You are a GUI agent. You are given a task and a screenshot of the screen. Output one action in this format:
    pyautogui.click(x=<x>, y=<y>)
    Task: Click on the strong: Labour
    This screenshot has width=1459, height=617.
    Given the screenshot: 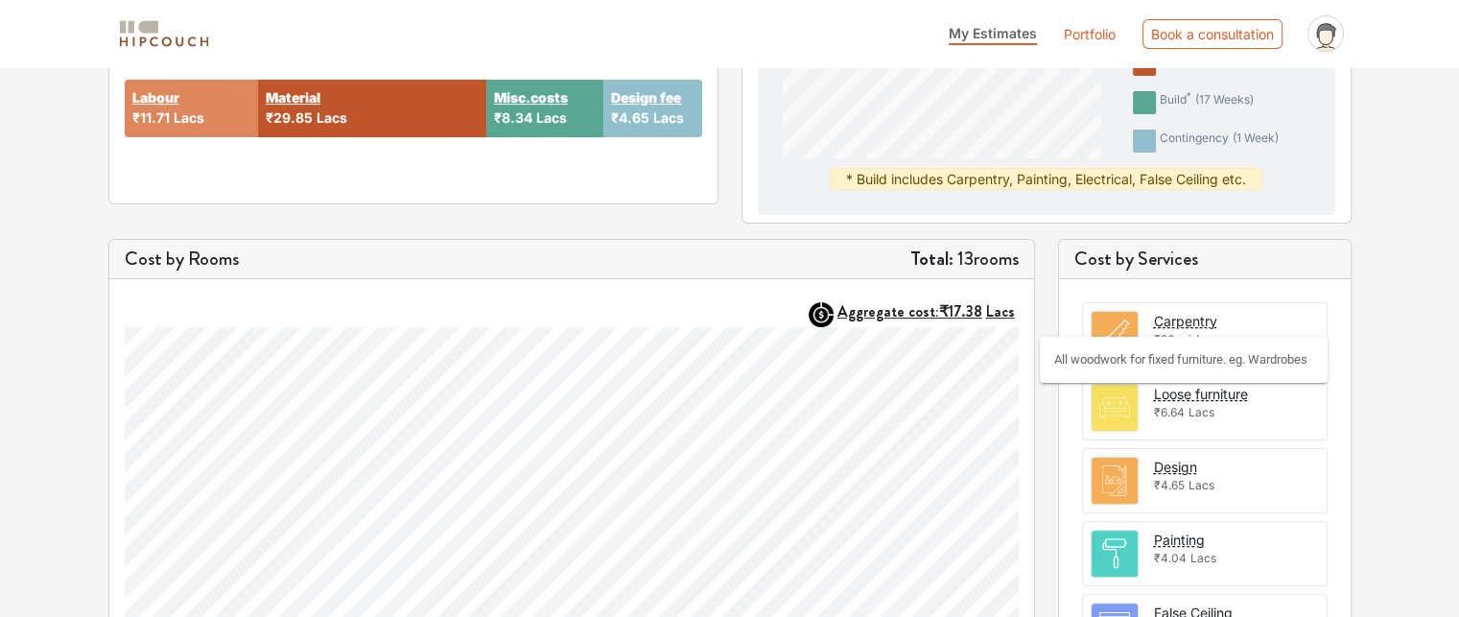 What is the action you would take?
    pyautogui.click(x=155, y=97)
    